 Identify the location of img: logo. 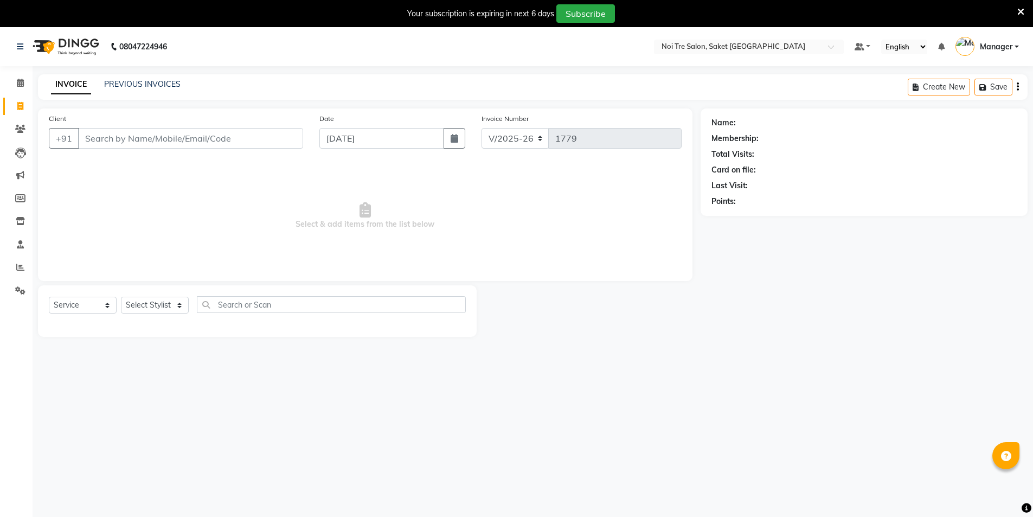
(65, 47).